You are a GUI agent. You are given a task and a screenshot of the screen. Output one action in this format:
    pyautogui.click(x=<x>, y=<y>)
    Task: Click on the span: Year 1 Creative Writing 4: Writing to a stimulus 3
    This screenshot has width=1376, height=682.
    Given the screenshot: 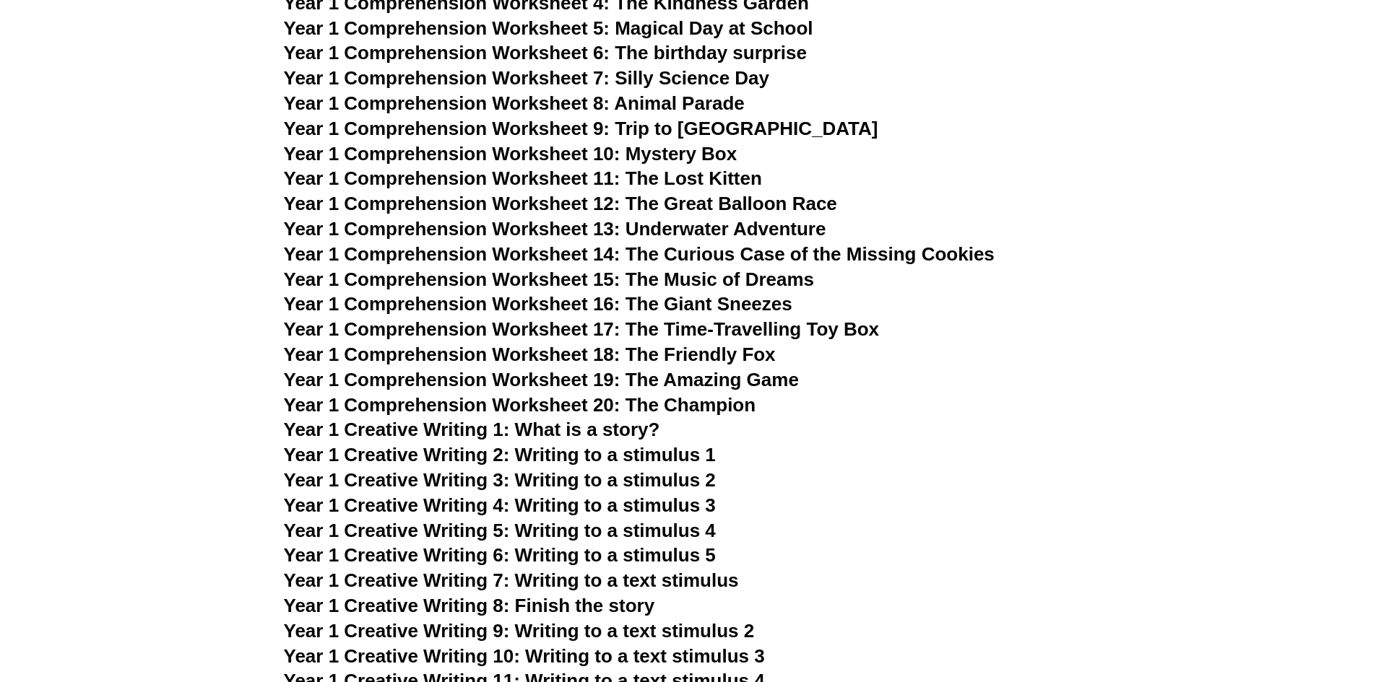 What is the action you would take?
    pyautogui.click(x=500, y=505)
    